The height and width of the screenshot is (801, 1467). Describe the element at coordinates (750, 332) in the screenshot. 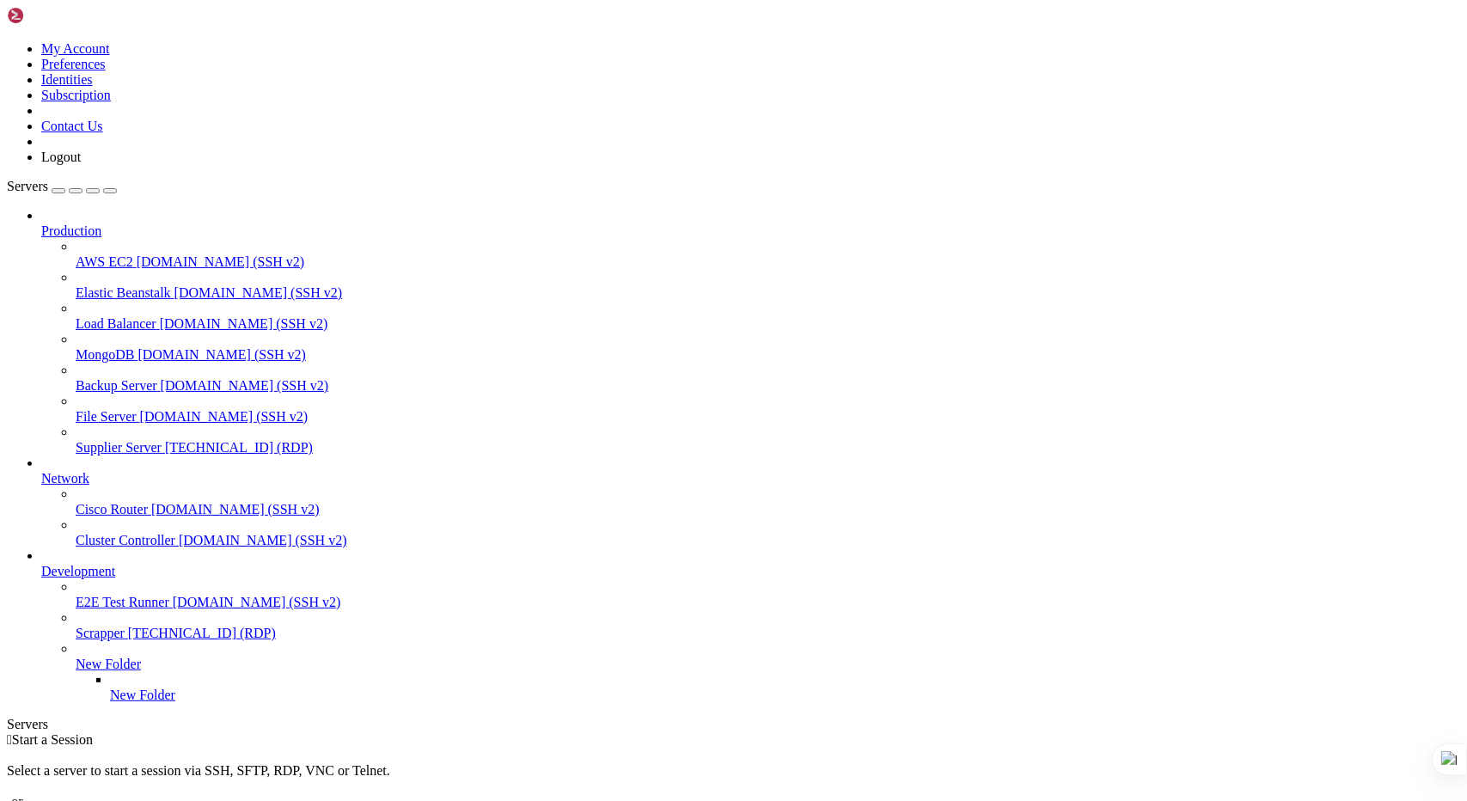

I see `li: Production` at that location.